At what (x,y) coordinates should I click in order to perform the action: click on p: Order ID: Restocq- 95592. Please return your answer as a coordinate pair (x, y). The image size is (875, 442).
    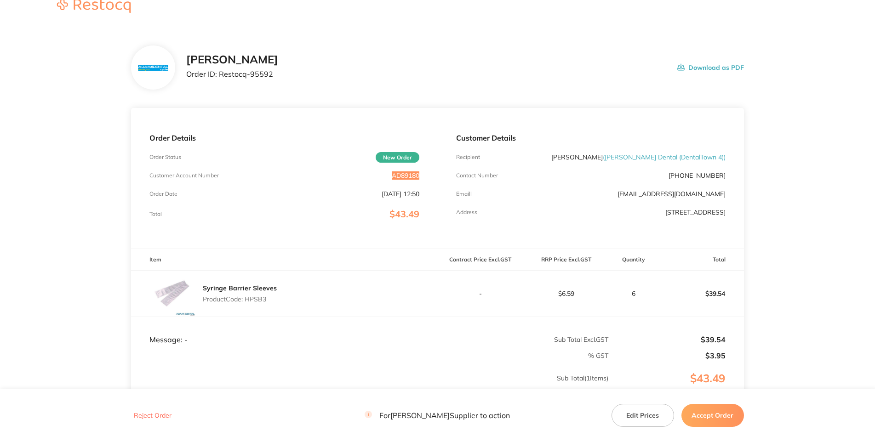
    Looking at the image, I should click on (232, 74).